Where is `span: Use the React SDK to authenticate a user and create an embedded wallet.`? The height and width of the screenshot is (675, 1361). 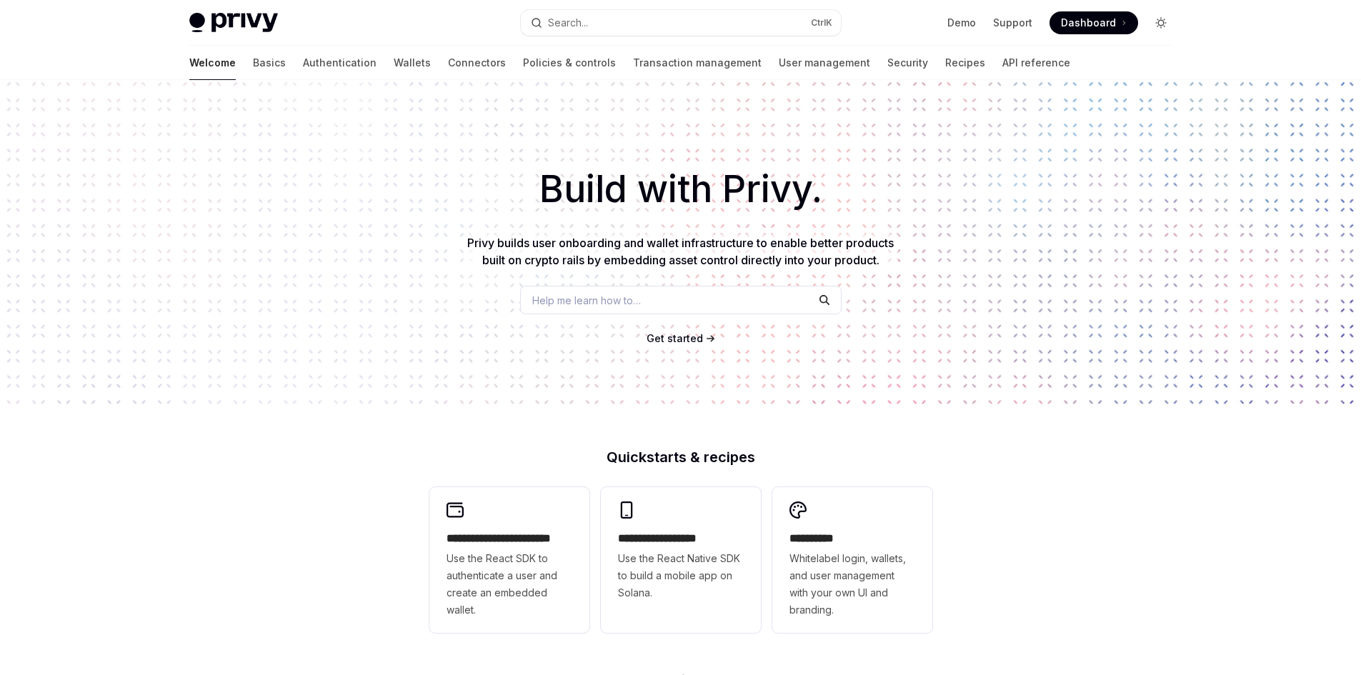 span: Use the React SDK to authenticate a user and create an embedded wallet. is located at coordinates (509, 584).